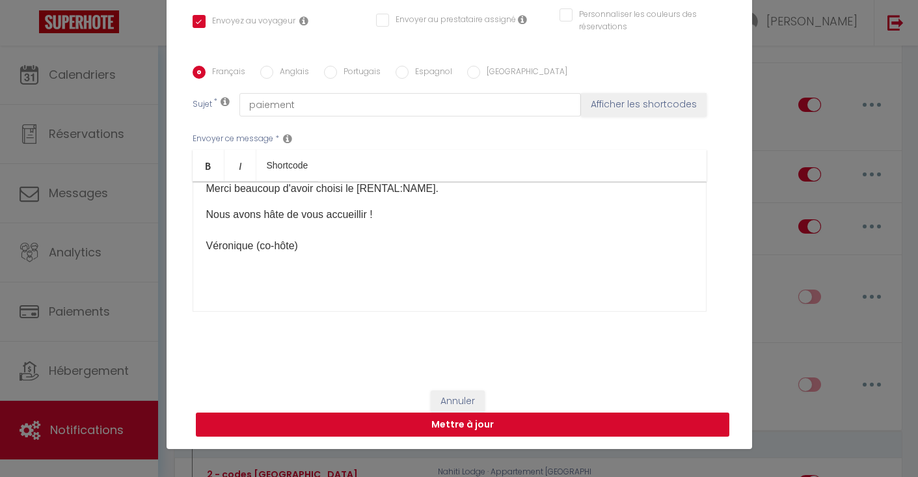 The width and height of the screenshot is (918, 477). What do you see at coordinates (225, 101) in the screenshot?
I see `i: Subject` at bounding box center [225, 101].